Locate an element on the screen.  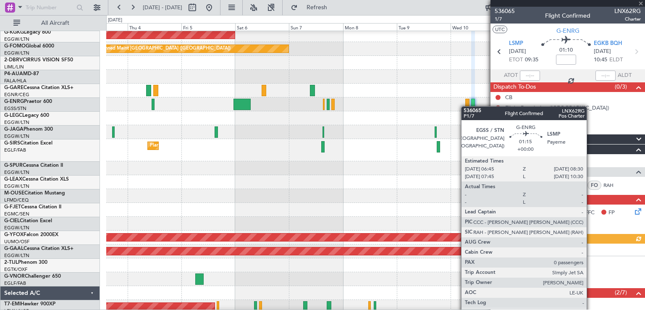
a: UUMO/OSF is located at coordinates (17, 242).